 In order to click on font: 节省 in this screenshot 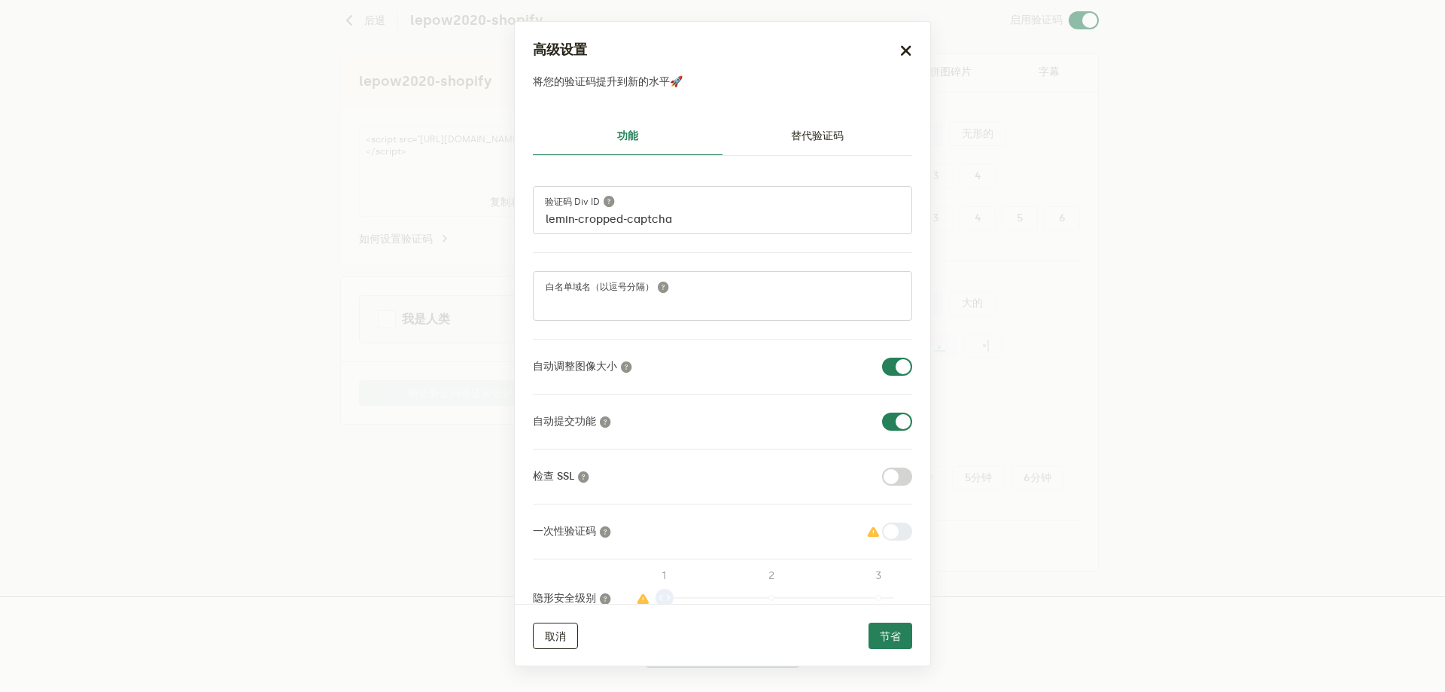, I will do `click(890, 636)`.